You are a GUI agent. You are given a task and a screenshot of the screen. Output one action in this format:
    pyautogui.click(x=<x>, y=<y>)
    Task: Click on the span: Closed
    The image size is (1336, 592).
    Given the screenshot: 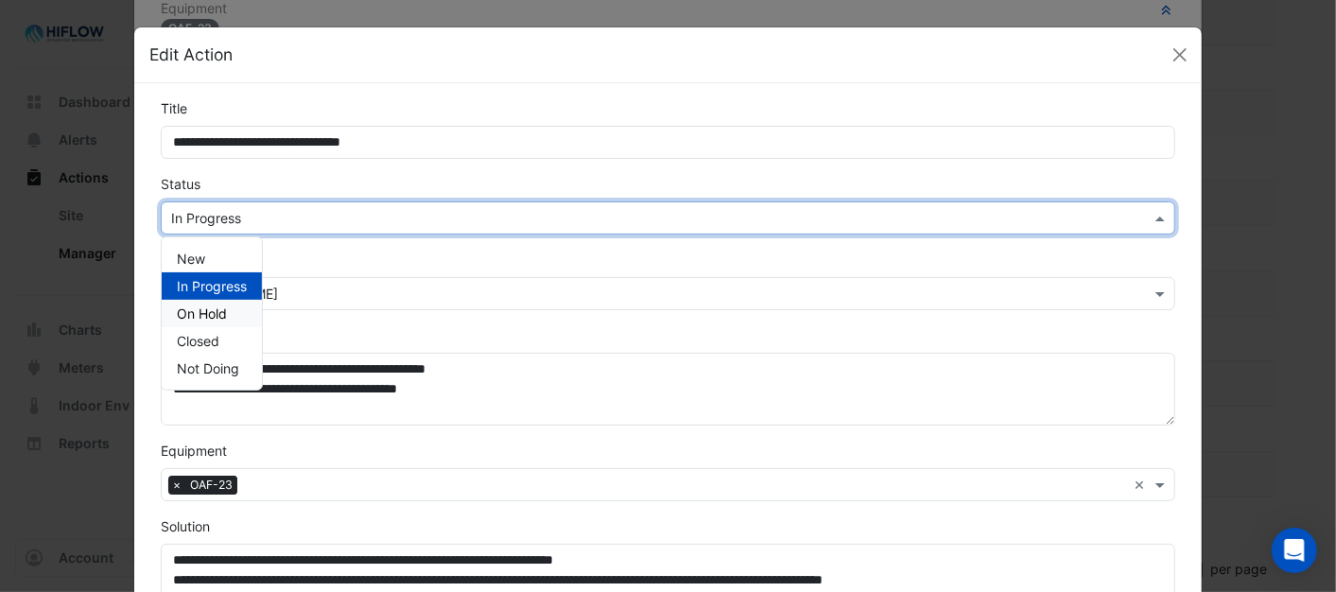 What is the action you would take?
    pyautogui.click(x=198, y=340)
    